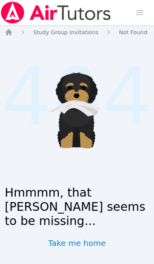 The width and height of the screenshot is (154, 264). Describe the element at coordinates (77, 98) in the screenshot. I see `span: 404` at that location.